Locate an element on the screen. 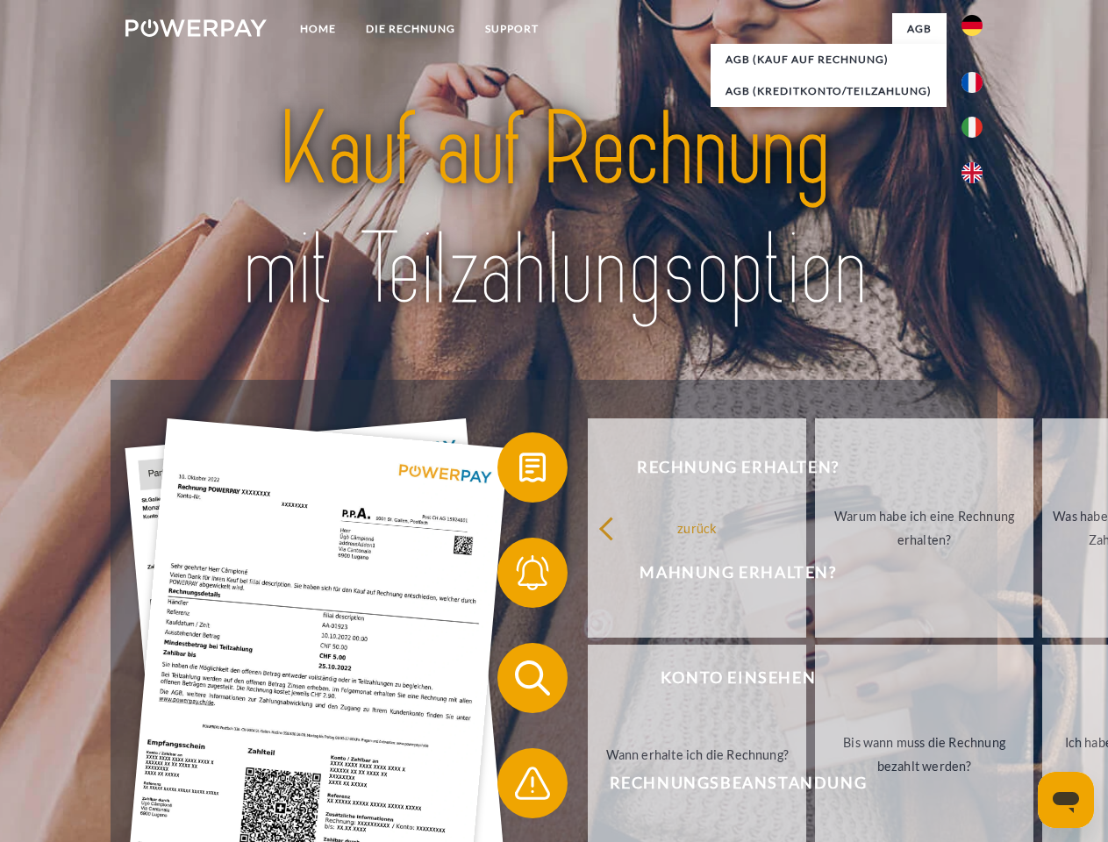 Image resolution: width=1108 pixels, height=842 pixels. img: qb_search.svg is located at coordinates (533, 678).